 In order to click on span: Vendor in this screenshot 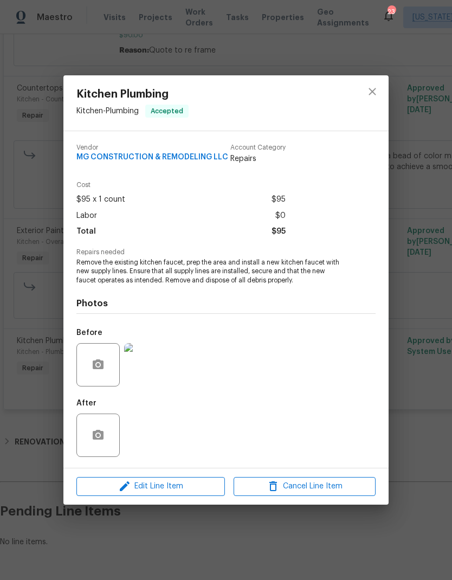, I will do `click(152, 147)`.